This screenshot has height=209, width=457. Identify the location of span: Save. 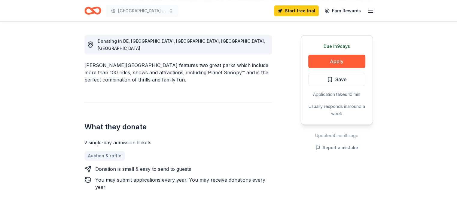
(341, 79).